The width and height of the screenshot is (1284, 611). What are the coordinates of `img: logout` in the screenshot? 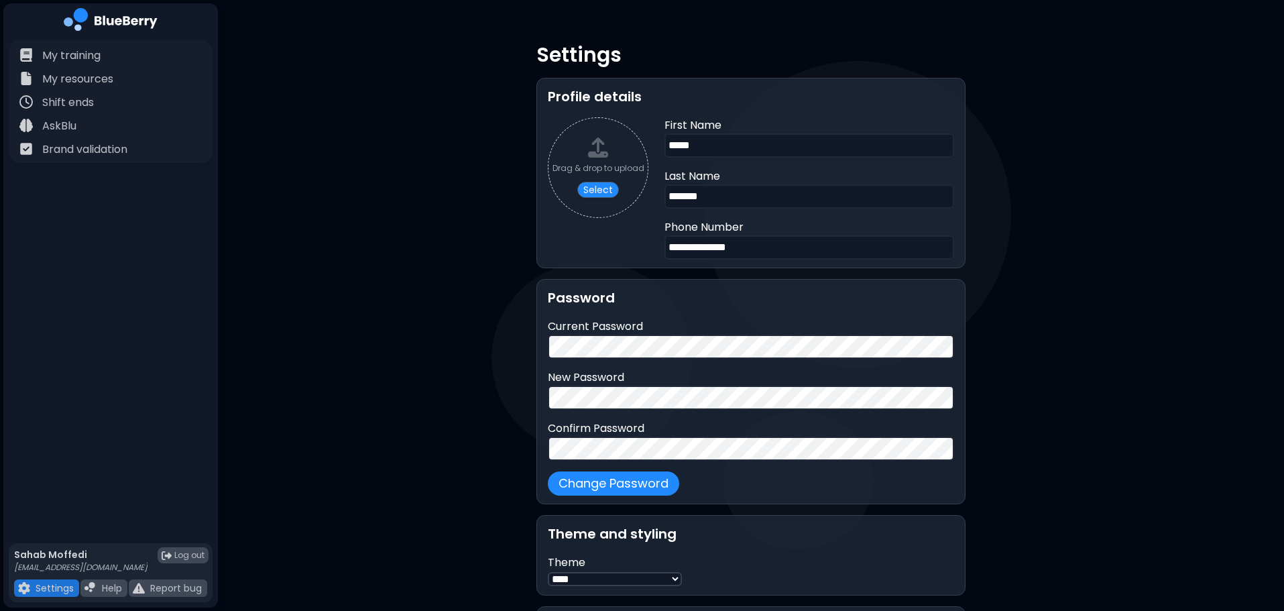 It's located at (166, 555).